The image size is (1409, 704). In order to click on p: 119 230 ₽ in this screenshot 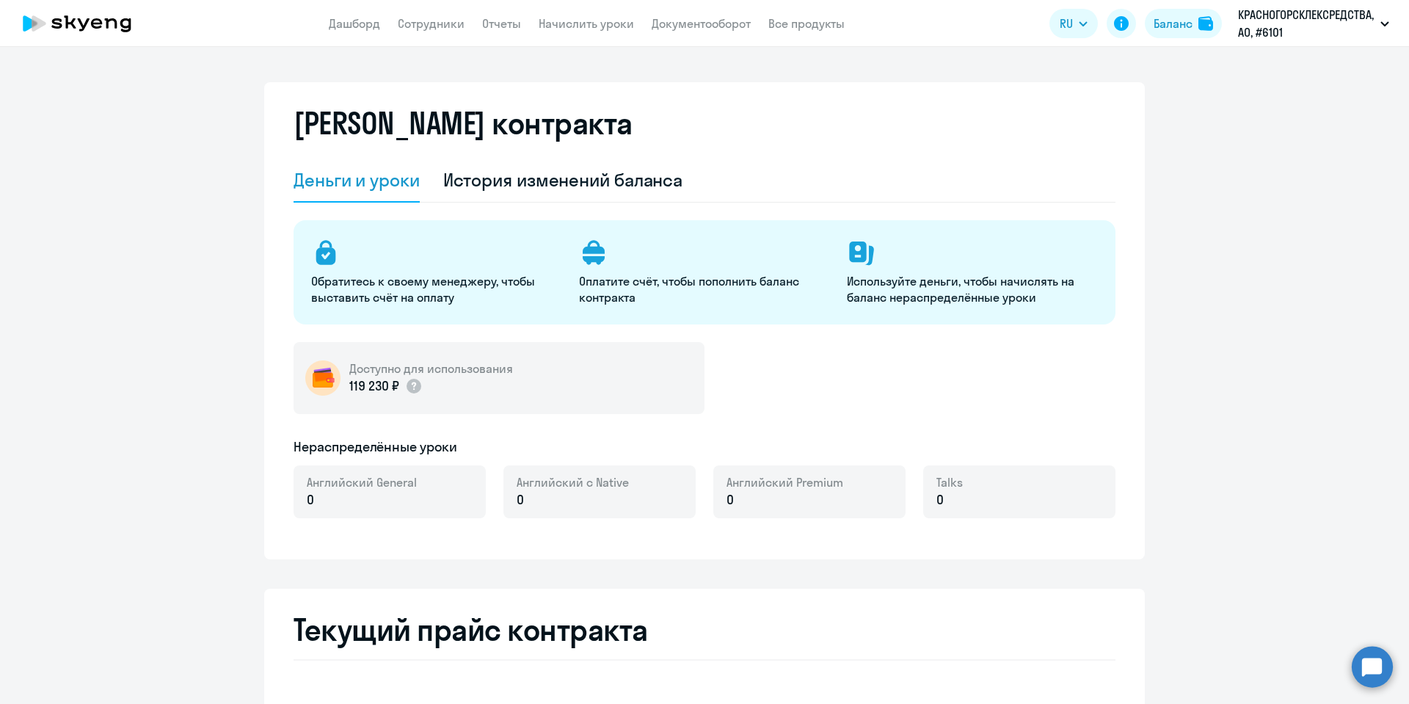, I will do `click(386, 386)`.